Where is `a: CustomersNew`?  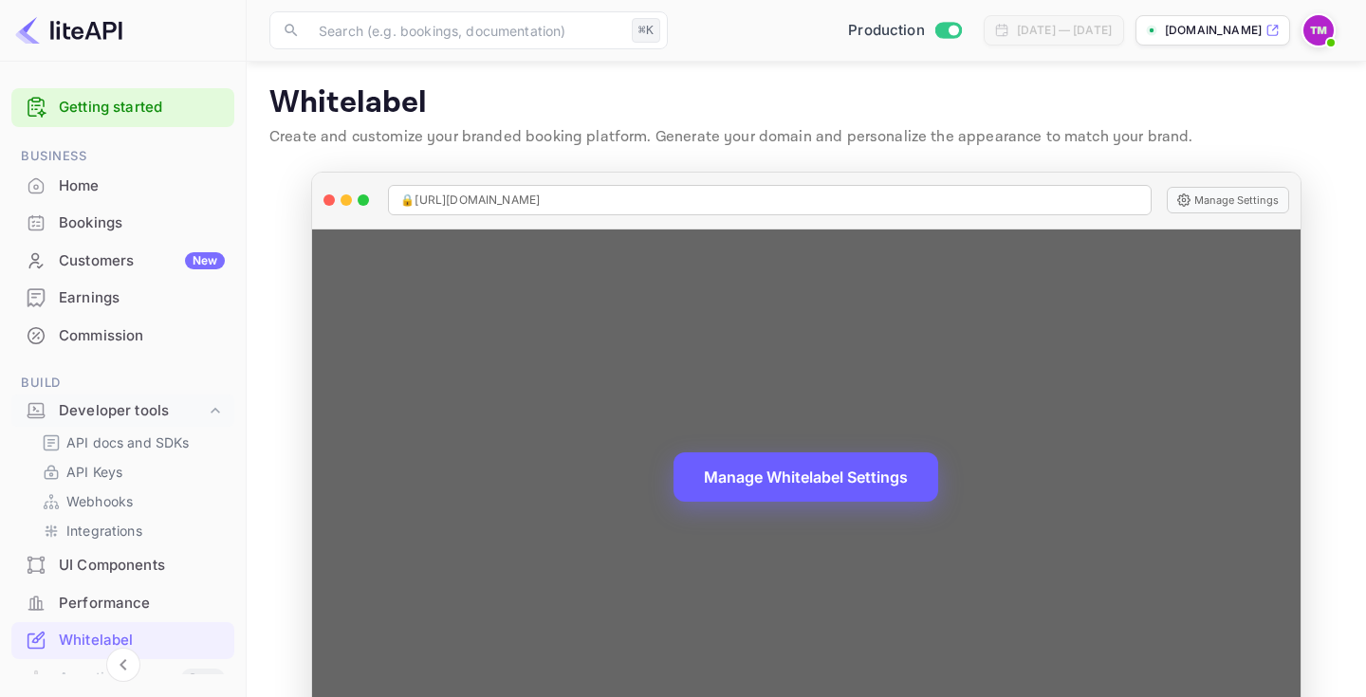
a: CustomersNew is located at coordinates (122, 260).